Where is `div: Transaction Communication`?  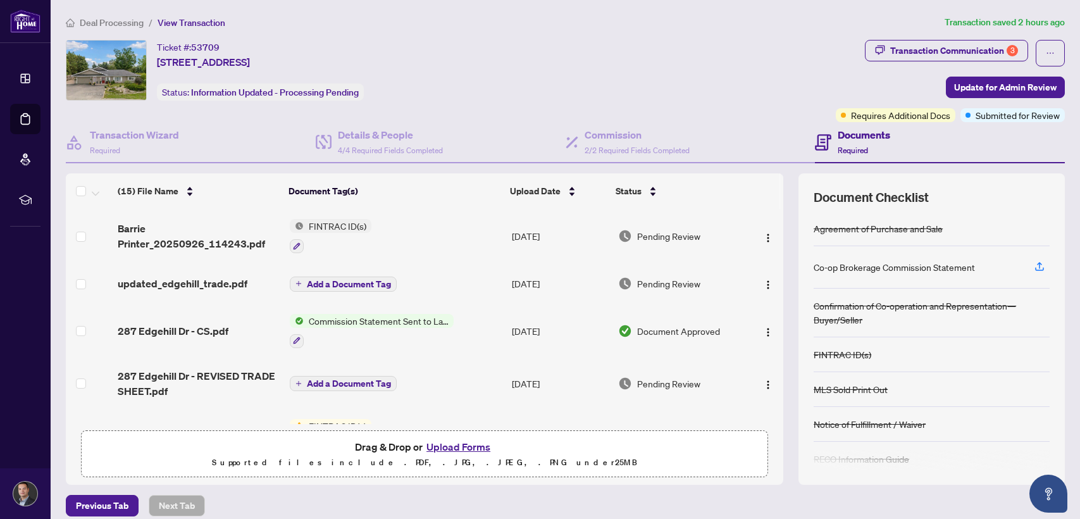
div: Transaction Communication is located at coordinates (954, 51).